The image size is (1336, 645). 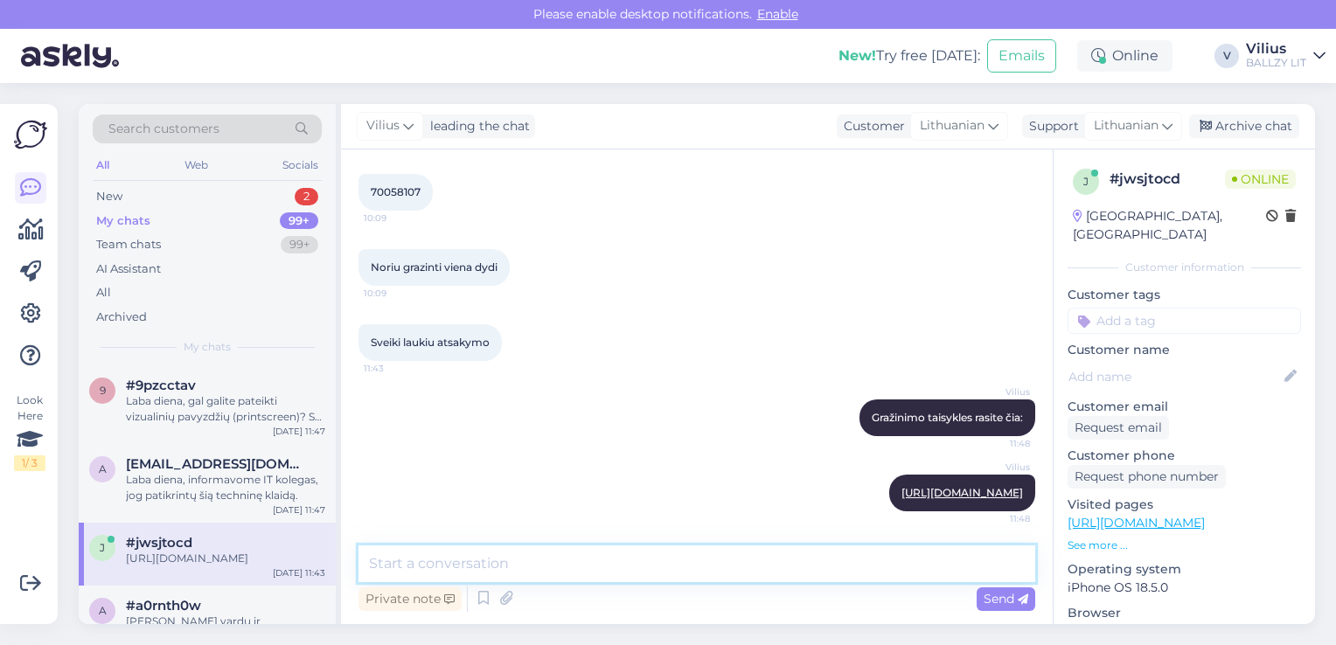 What do you see at coordinates (1184, 350) in the screenshot?
I see `p: Customer name` at bounding box center [1184, 350].